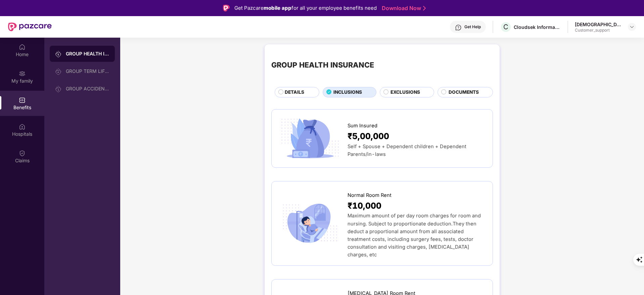  Describe the element at coordinates (506, 27) in the screenshot. I see `span: C` at that location.